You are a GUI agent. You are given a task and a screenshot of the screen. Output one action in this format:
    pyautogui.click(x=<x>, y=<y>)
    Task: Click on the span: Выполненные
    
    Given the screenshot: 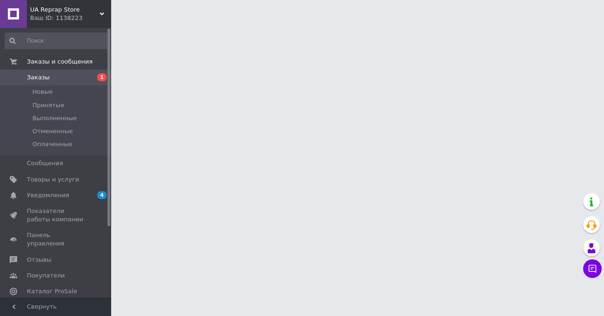 What is the action you would take?
    pyautogui.click(x=55, y=118)
    